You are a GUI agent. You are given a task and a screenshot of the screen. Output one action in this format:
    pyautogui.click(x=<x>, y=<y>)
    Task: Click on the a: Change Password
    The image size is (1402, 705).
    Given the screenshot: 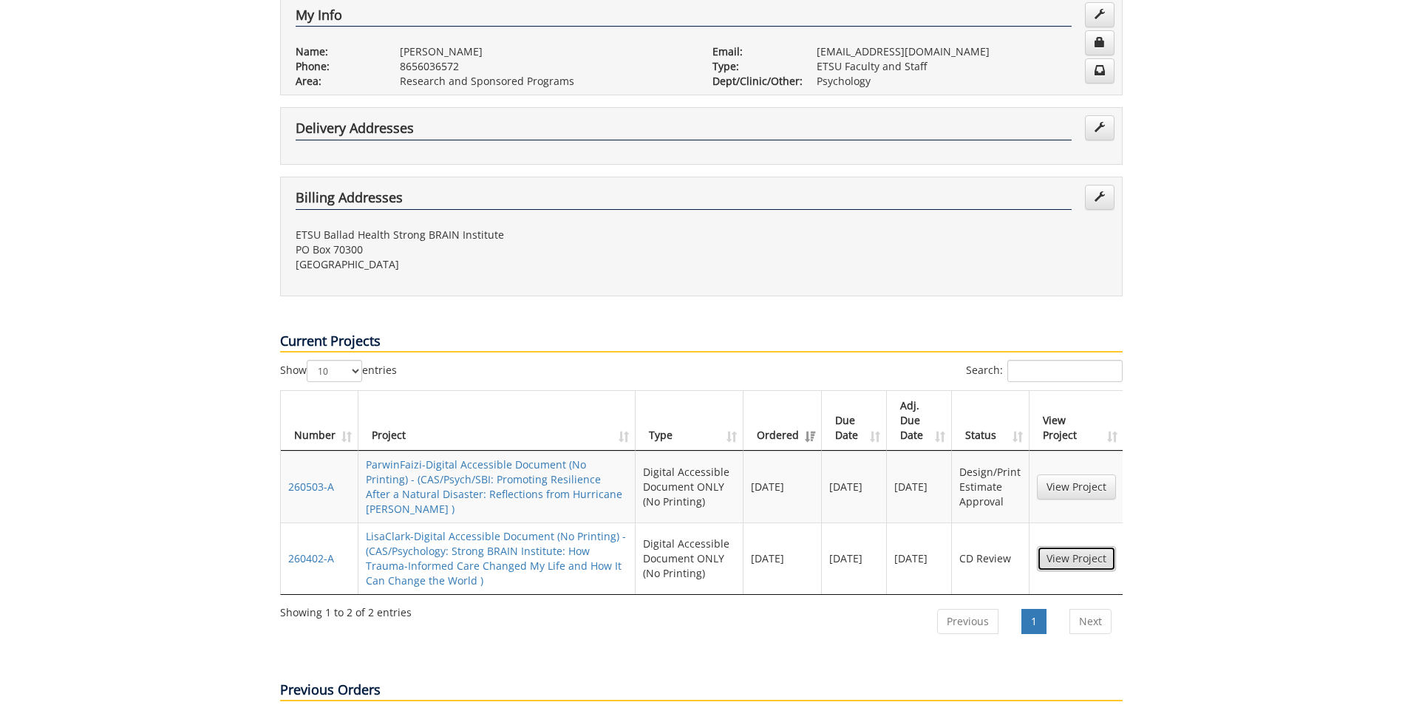 What is the action you would take?
    pyautogui.click(x=1099, y=43)
    